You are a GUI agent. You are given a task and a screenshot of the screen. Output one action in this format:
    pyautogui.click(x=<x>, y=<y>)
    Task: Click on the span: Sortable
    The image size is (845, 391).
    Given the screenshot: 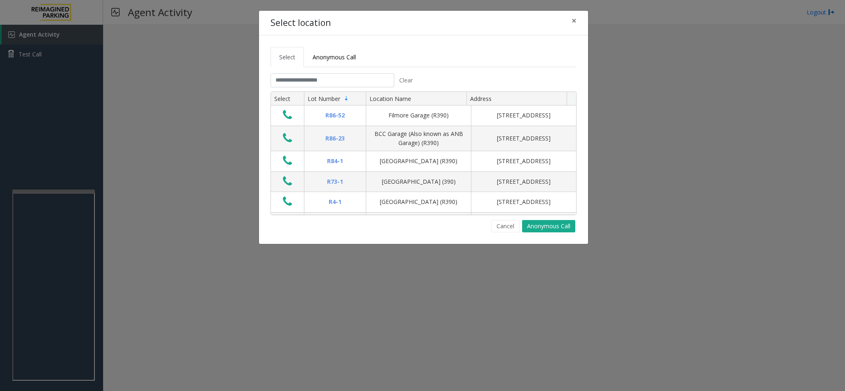 What is the action you would take?
    pyautogui.click(x=347, y=99)
    